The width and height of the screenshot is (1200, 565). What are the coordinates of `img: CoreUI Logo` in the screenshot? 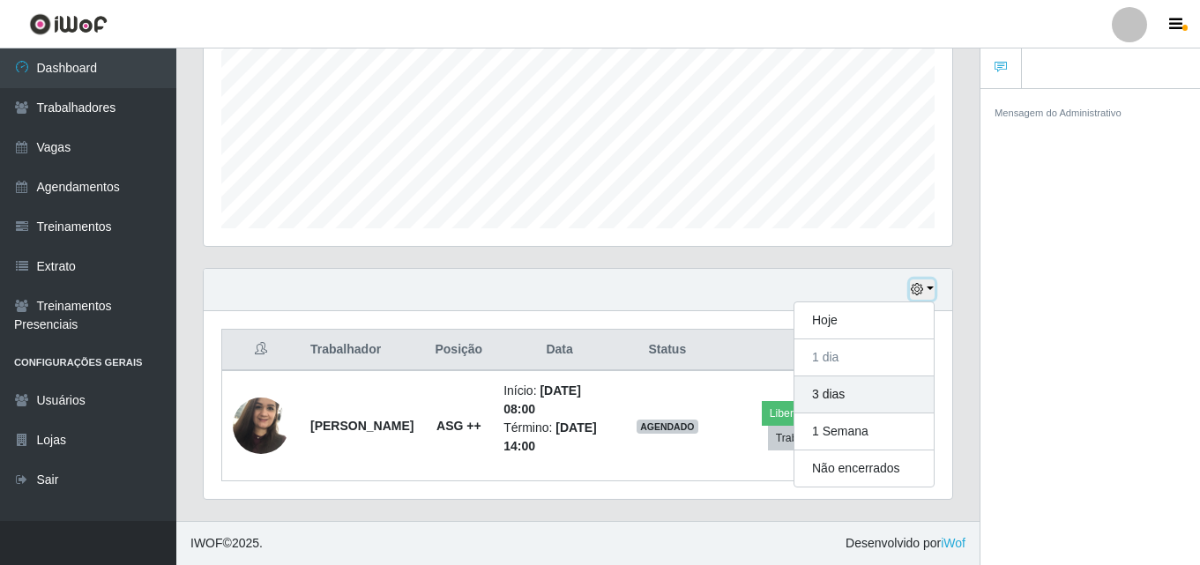 It's located at (68, 24).